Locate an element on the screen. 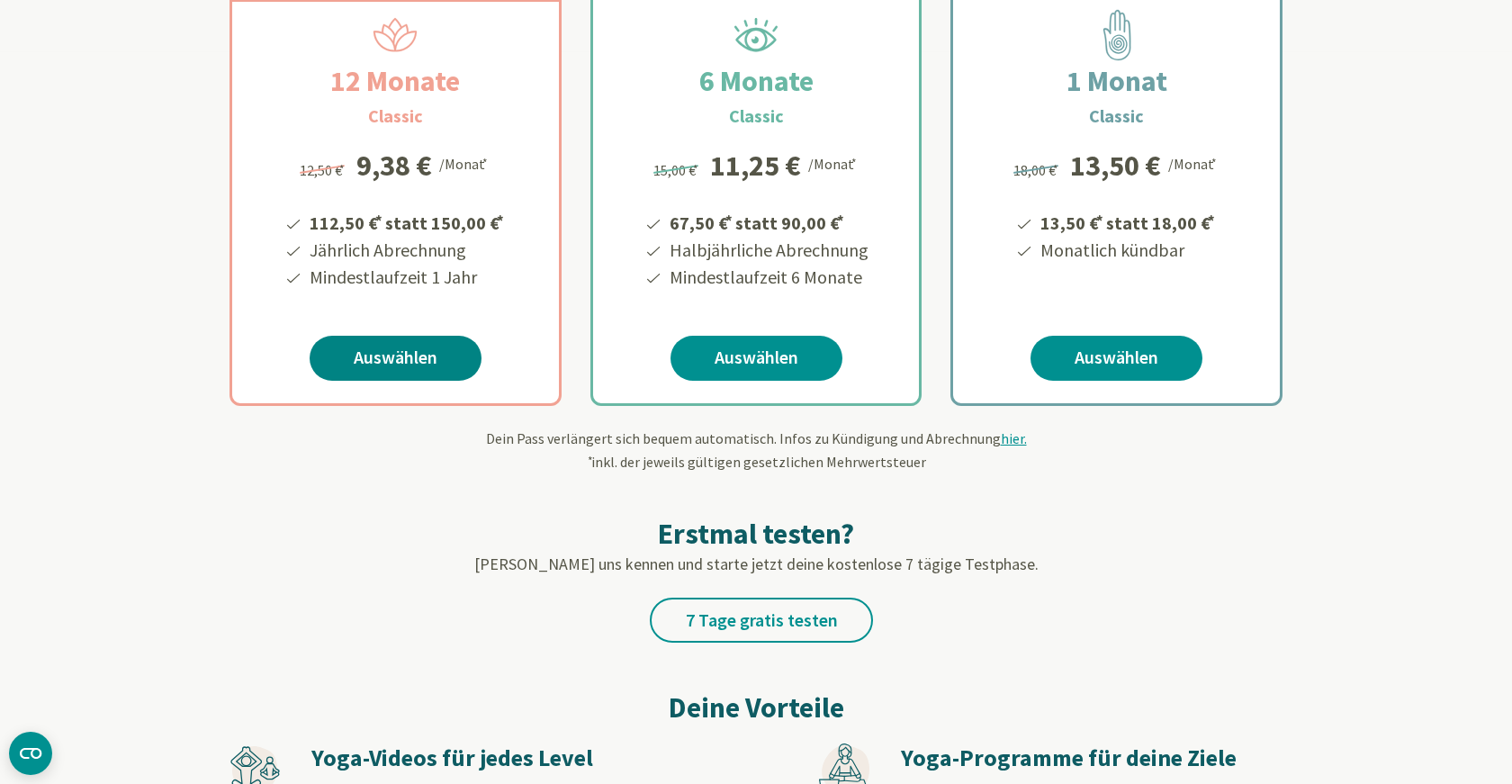 Image resolution: width=1512 pixels, height=784 pixels. h2: Erstmal testen? is located at coordinates (756, 534).